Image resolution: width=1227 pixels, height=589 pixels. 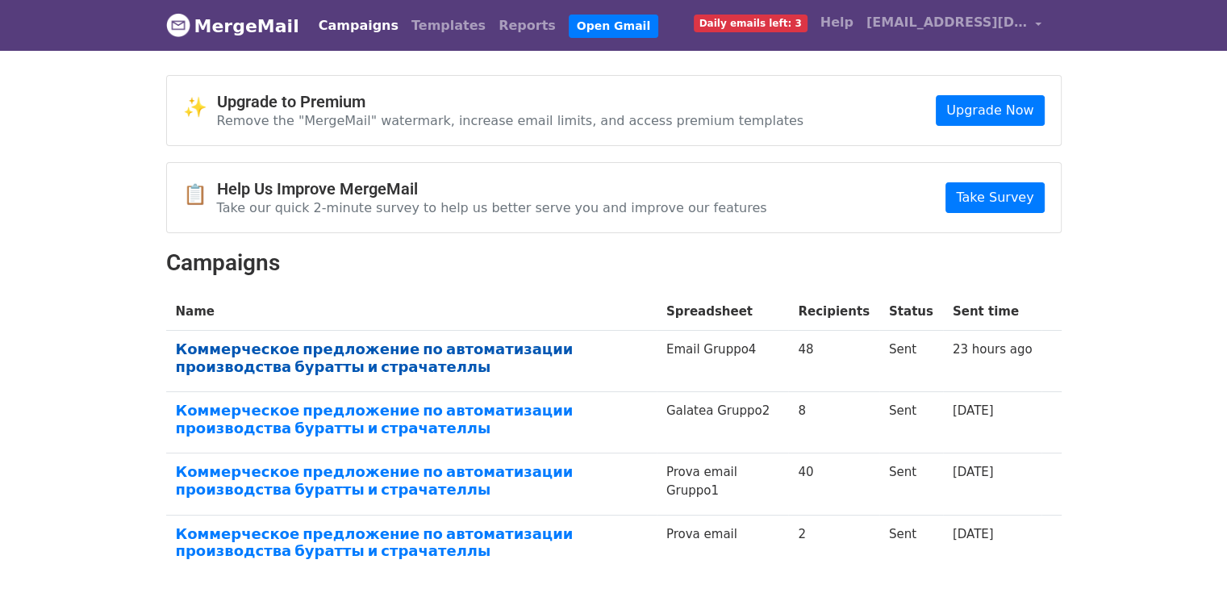 I want to click on td: 2, so click(x=834, y=546).